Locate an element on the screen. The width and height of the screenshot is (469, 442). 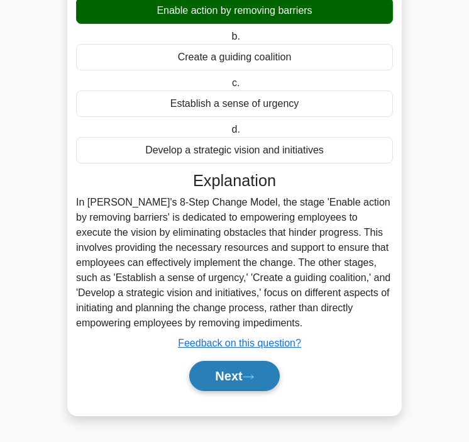
button: Next is located at coordinates (234, 376).